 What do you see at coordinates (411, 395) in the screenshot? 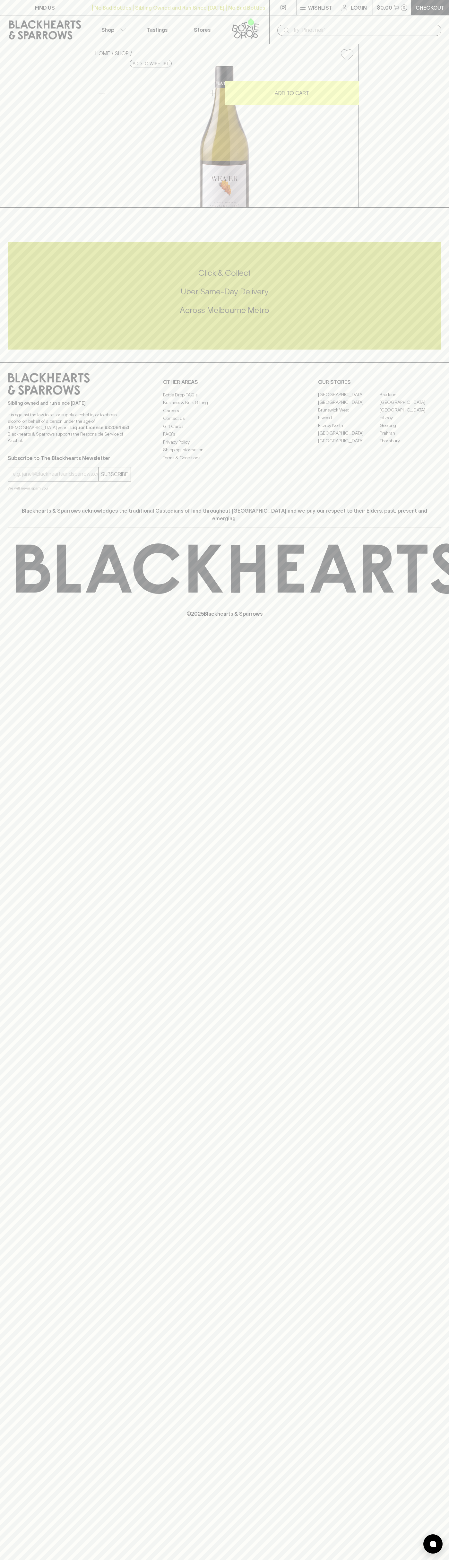
I see `a: Braddon` at bounding box center [411, 395].